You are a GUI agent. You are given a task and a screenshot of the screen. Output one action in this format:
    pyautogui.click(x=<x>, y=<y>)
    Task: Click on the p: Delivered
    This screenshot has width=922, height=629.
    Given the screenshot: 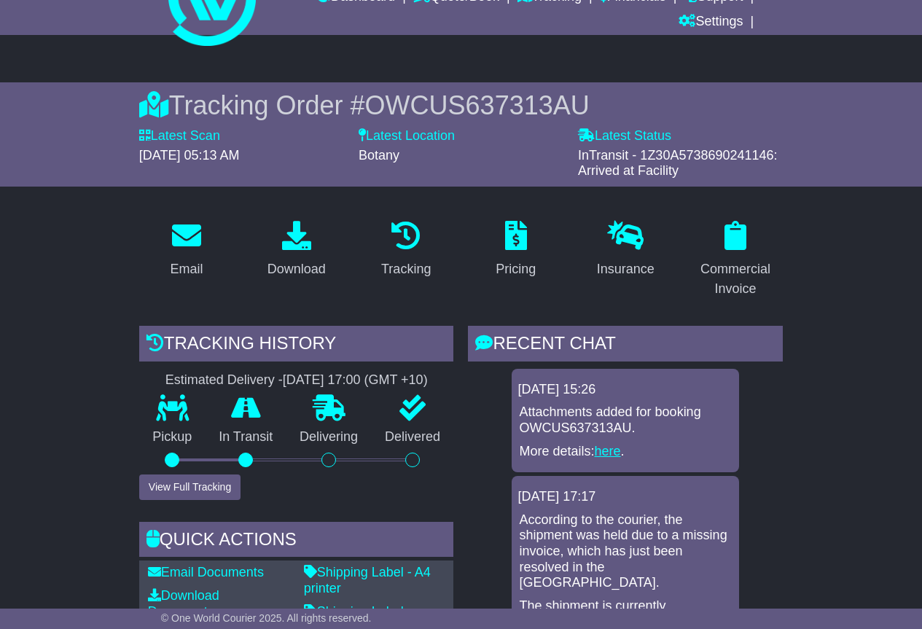 What is the action you would take?
    pyautogui.click(x=412, y=437)
    